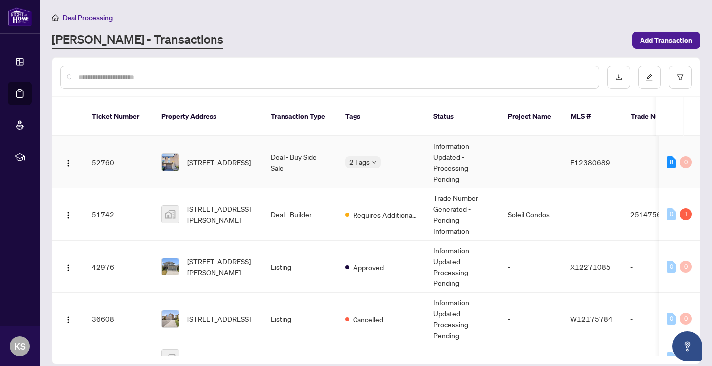  Describe the element at coordinates (360, 161) in the screenshot. I see `span: 2 Tags` at that location.